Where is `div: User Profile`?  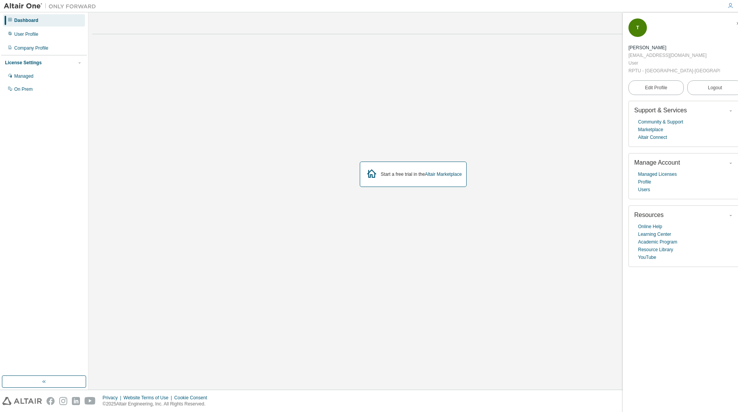 div: User Profile is located at coordinates (26, 34).